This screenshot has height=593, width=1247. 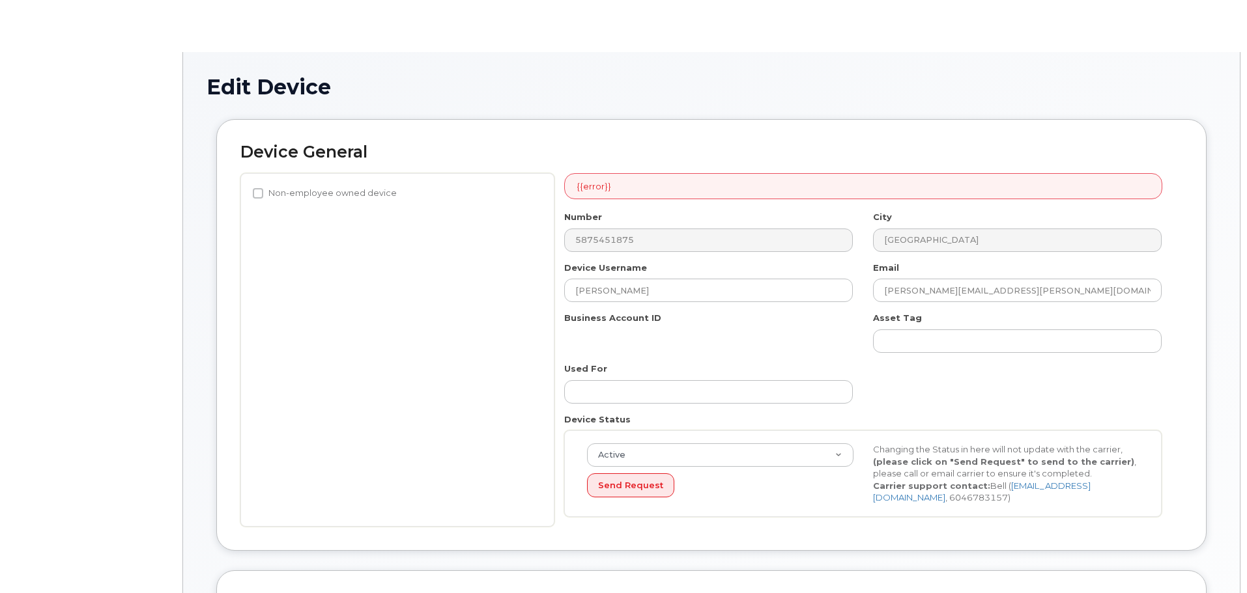 I want to click on label: Used For, so click(x=586, y=369).